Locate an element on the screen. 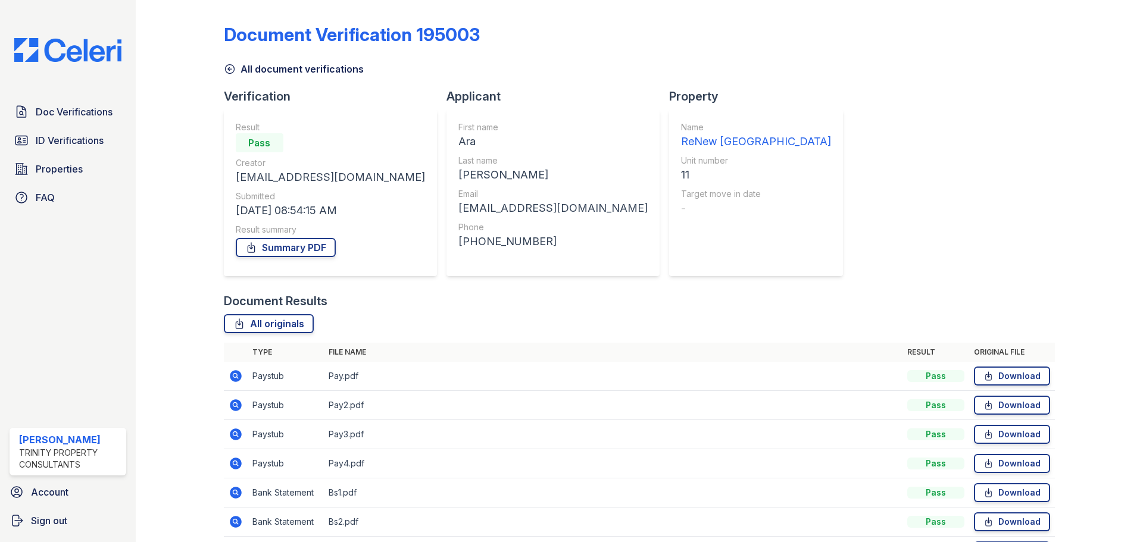  a: Properties is located at coordinates (68, 169).